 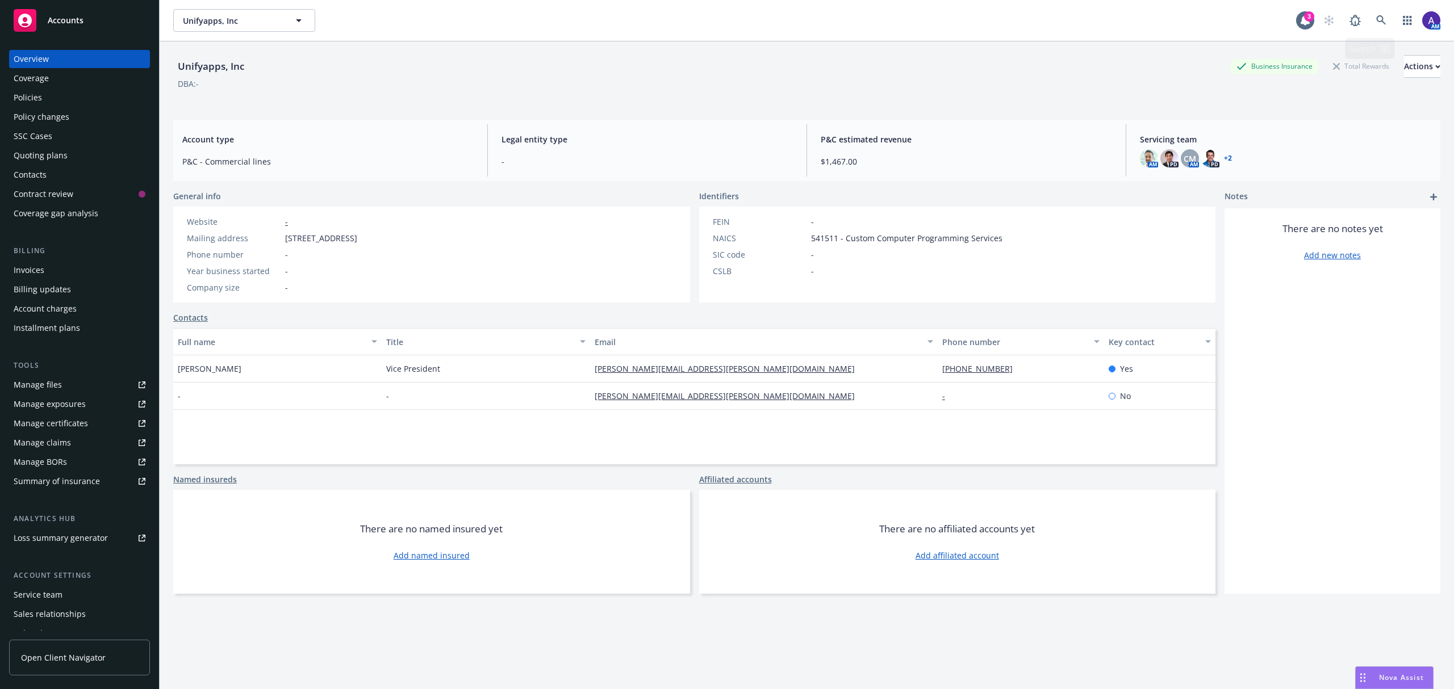 What do you see at coordinates (1126, 369) in the screenshot?
I see `span: Yes` at bounding box center [1126, 369].